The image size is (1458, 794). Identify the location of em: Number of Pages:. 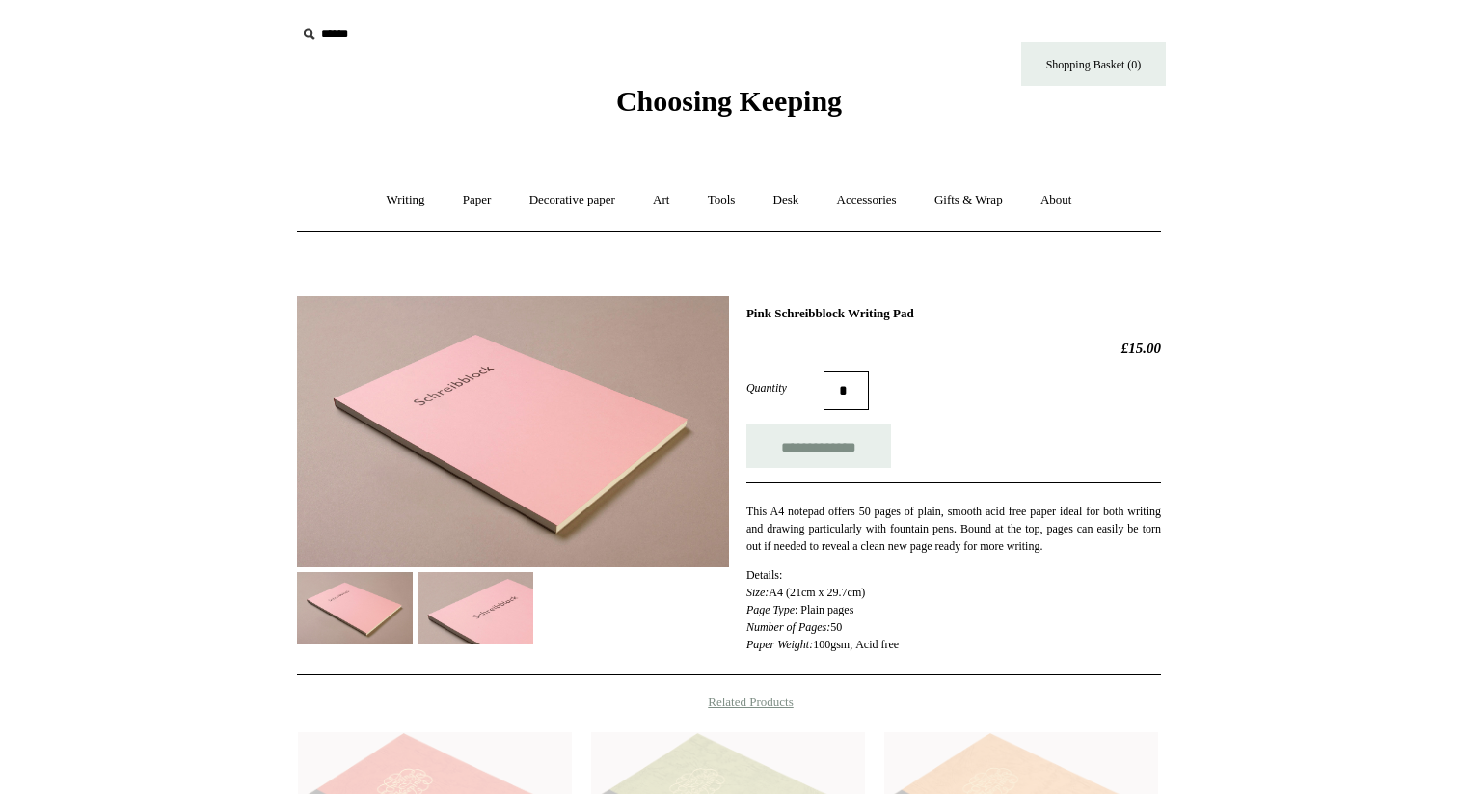
(788, 627).